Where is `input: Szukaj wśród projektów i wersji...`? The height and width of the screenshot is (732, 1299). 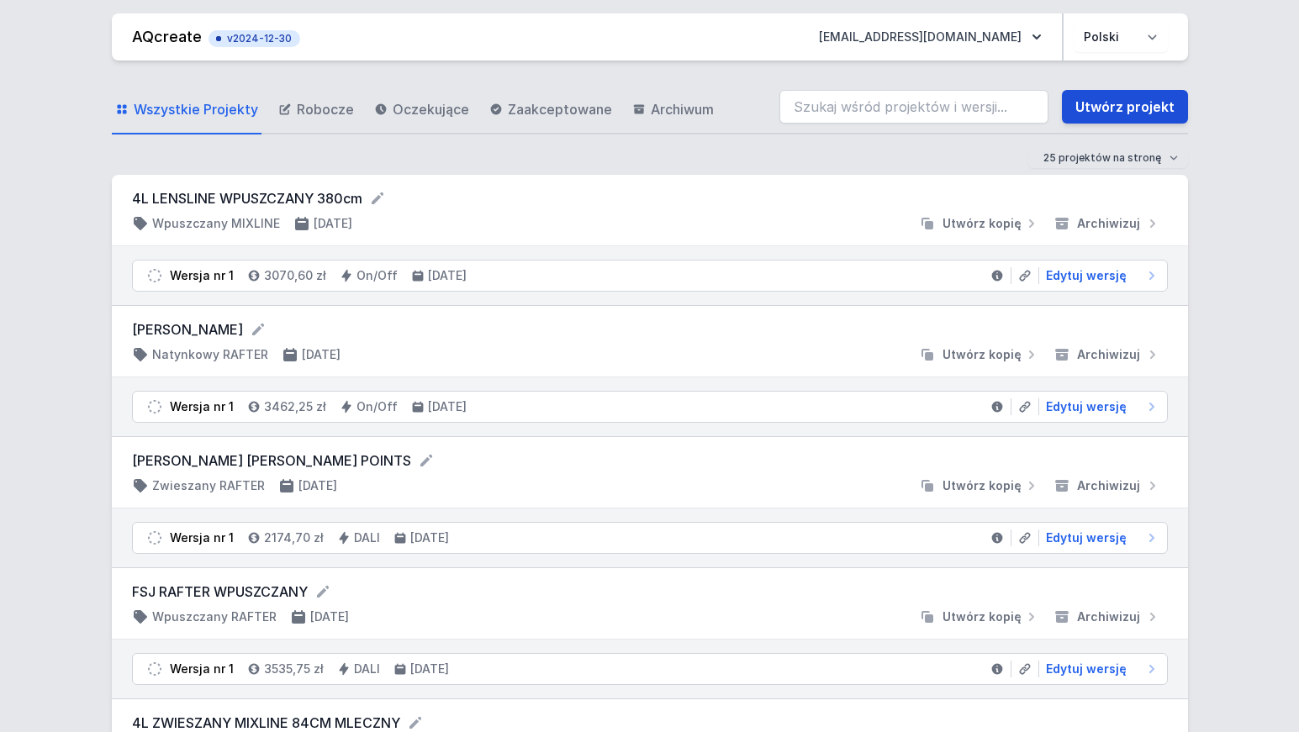 input: Szukaj wśród projektów i wersji... is located at coordinates (914, 107).